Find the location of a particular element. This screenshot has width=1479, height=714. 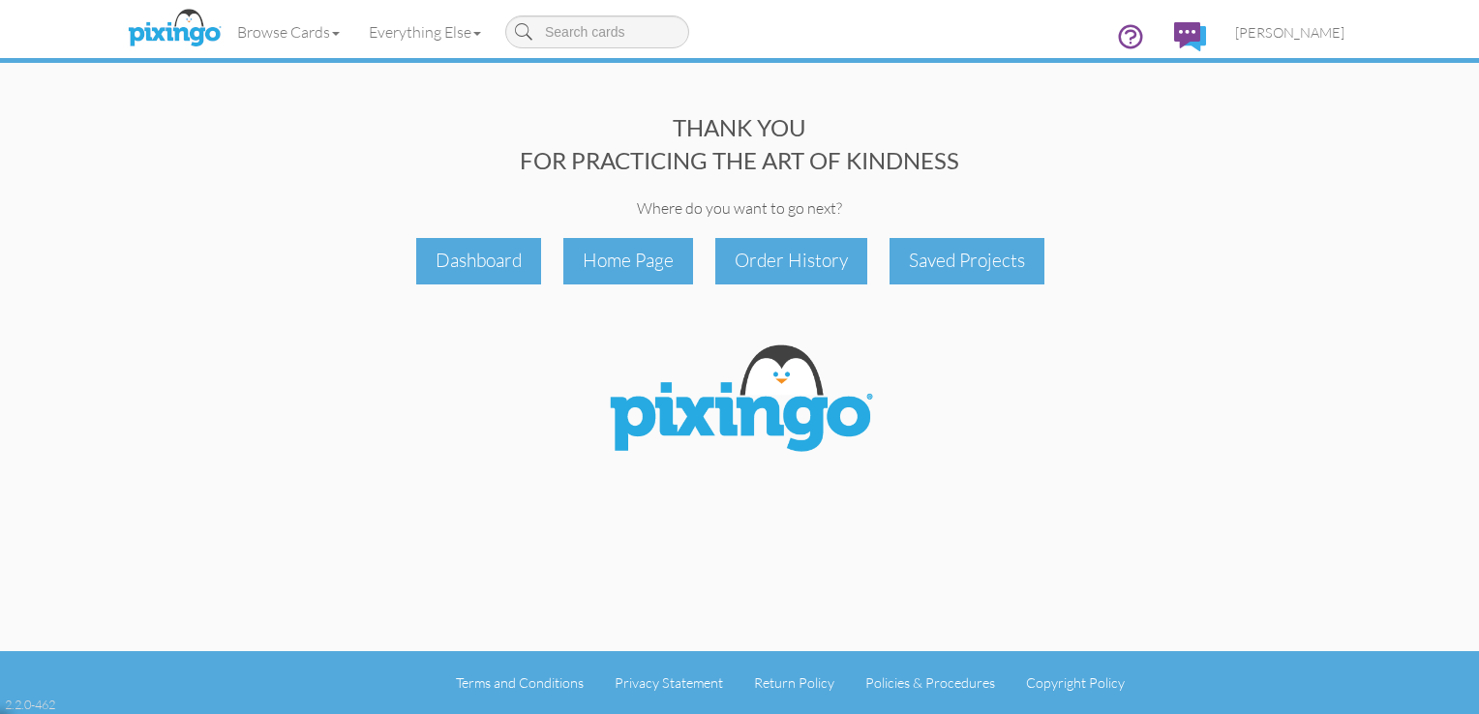

div: Where do you want to go next? is located at coordinates (740, 208).